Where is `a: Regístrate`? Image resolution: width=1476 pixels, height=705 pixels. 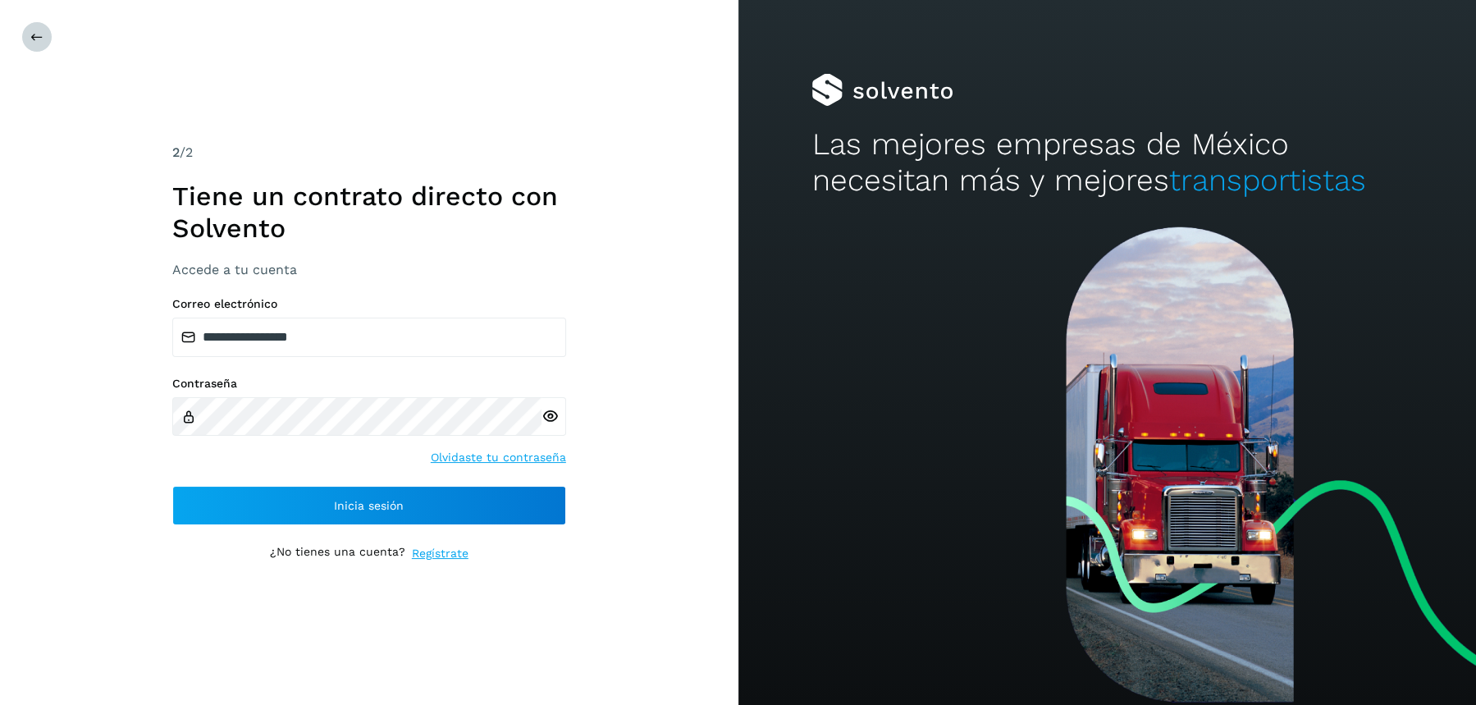 a: Regístrate is located at coordinates (440, 553).